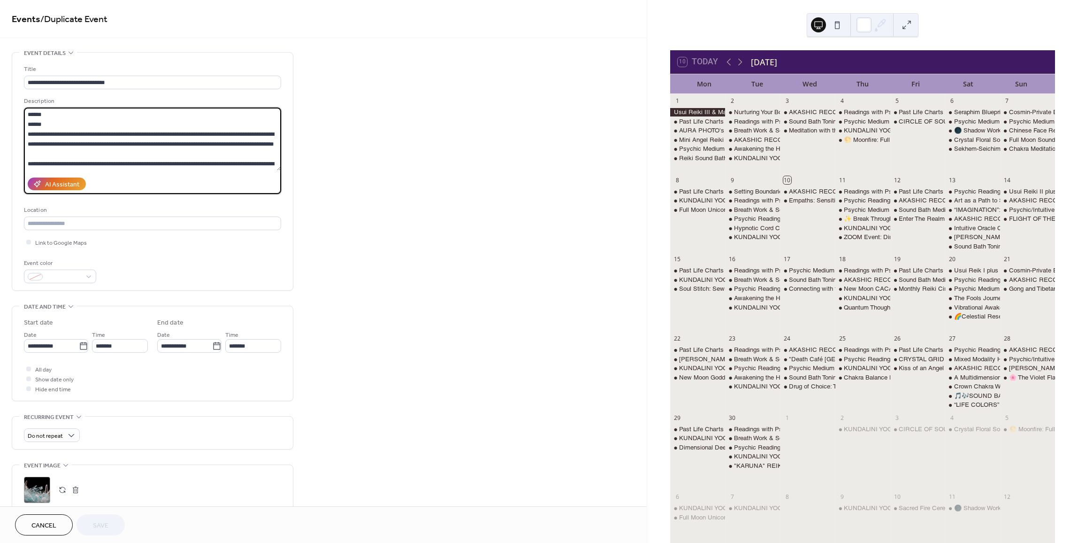 The width and height of the screenshot is (1078, 543). What do you see at coordinates (49, 417) in the screenshot?
I see `span: Recurring event` at bounding box center [49, 417].